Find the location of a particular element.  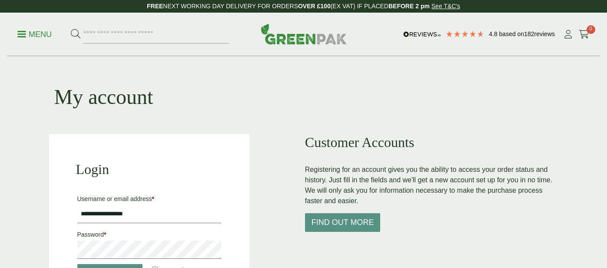

button: Find out more is located at coordinates (343, 222).